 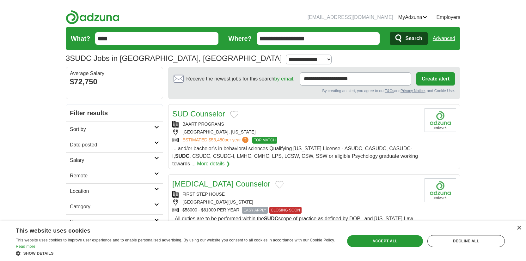 I want to click on div: By creating an alert, you agree to our and , and Cookie Use., so click(x=314, y=91).